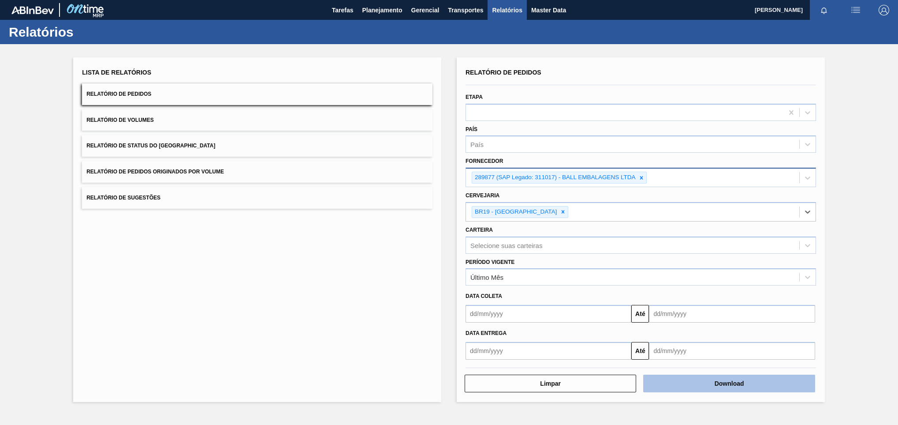 Image resolution: width=898 pixels, height=425 pixels. Describe the element at coordinates (486, 333) in the screenshot. I see `span: Data entrega` at that location.